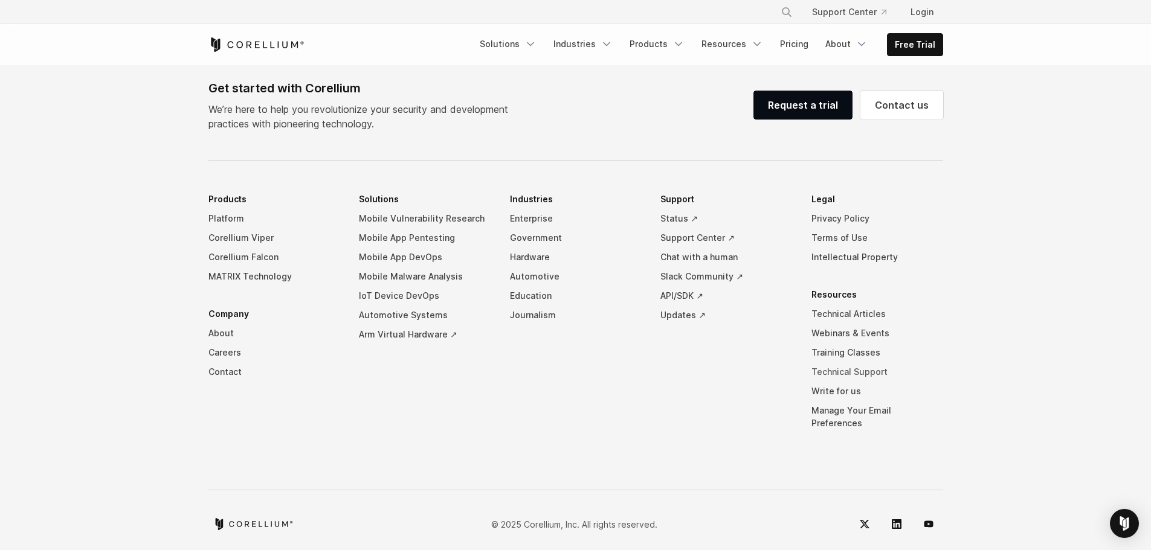 The height and width of the screenshot is (550, 1151). What do you see at coordinates (576, 315) in the screenshot?
I see `a: Journalism` at bounding box center [576, 315].